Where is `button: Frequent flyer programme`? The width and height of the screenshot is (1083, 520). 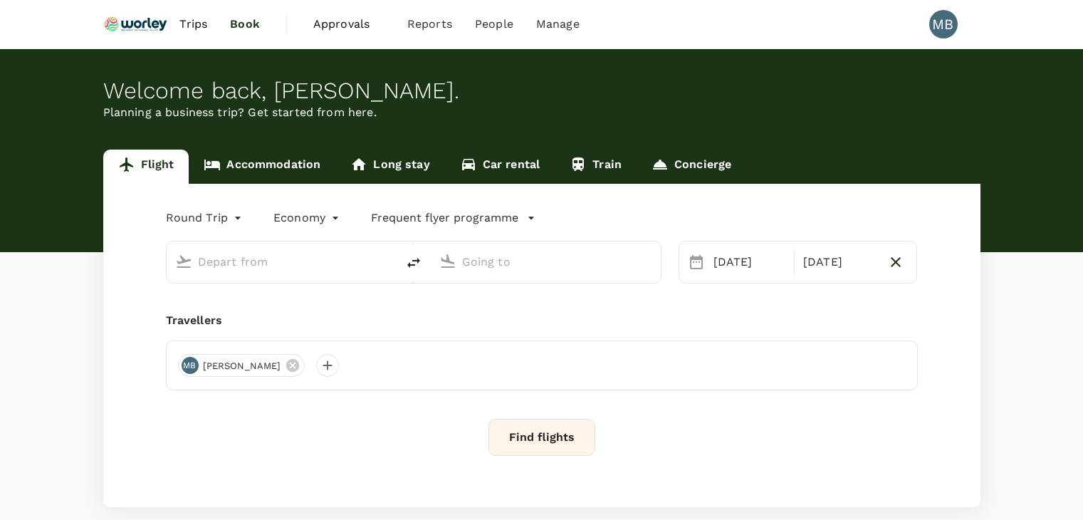
button: Frequent flyer programme is located at coordinates (453, 218).